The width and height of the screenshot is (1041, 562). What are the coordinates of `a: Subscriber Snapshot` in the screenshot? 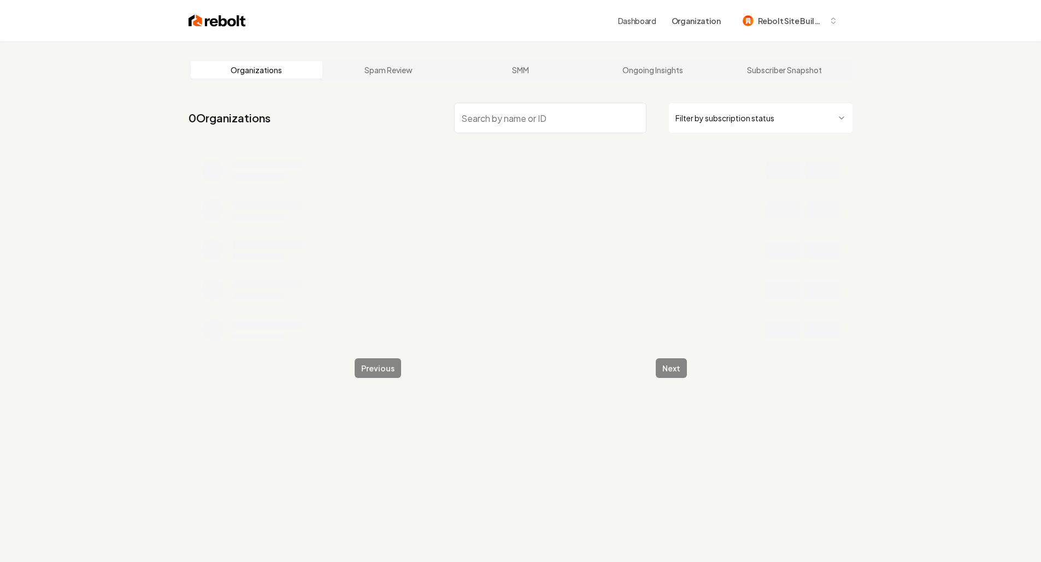 It's located at (785, 70).